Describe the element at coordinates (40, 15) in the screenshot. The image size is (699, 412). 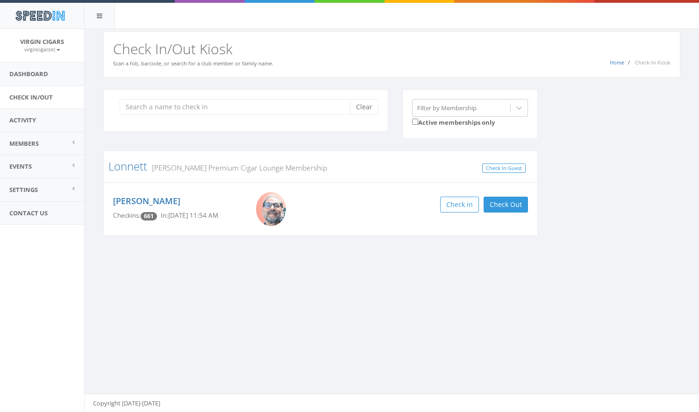
I see `img: speedin_logo.png` at that location.